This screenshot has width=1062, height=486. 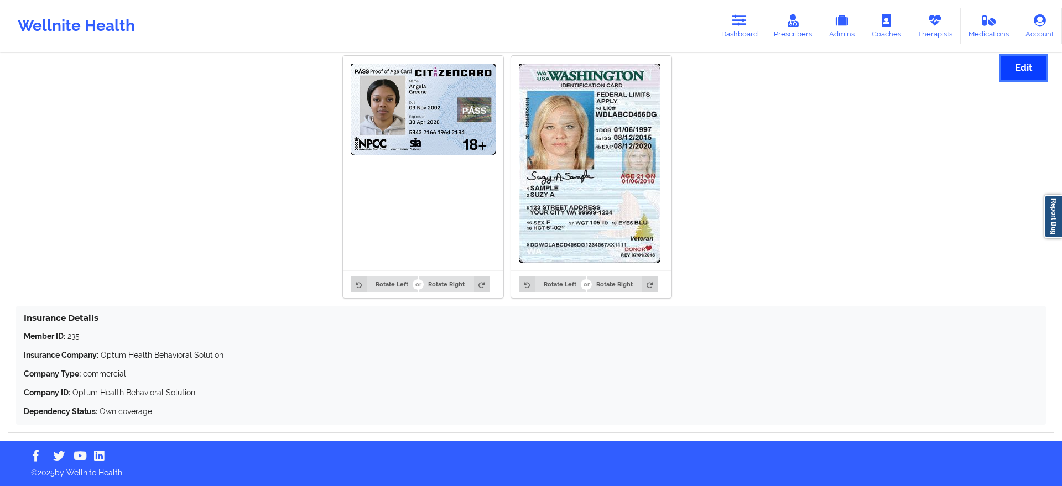 What do you see at coordinates (1039, 26) in the screenshot?
I see `a: Account` at bounding box center [1039, 26].